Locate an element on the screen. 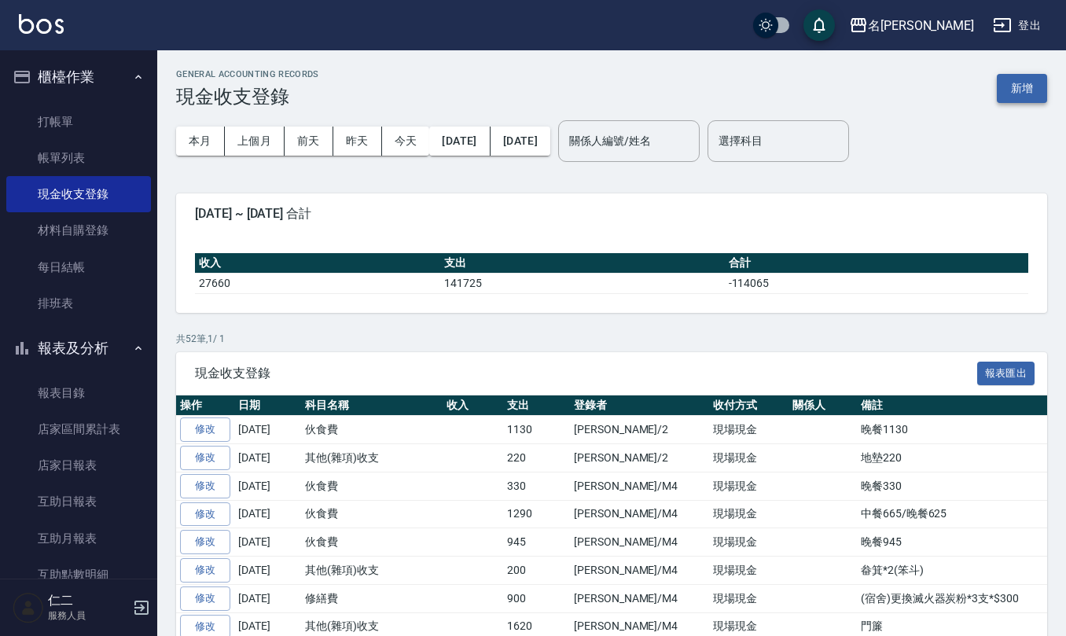  th: 關係人 is located at coordinates (823, 406).